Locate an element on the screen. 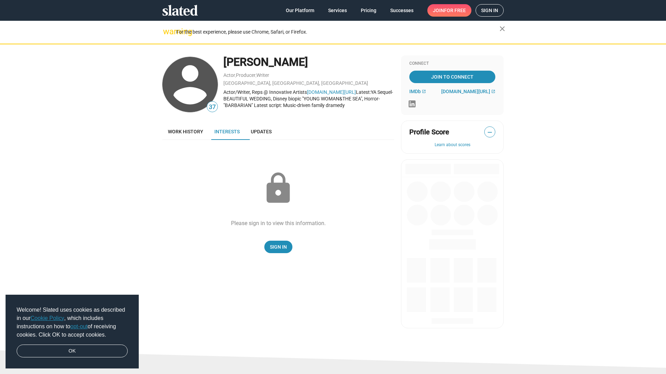 The image size is (666, 374). span: Sign in is located at coordinates (489, 10).